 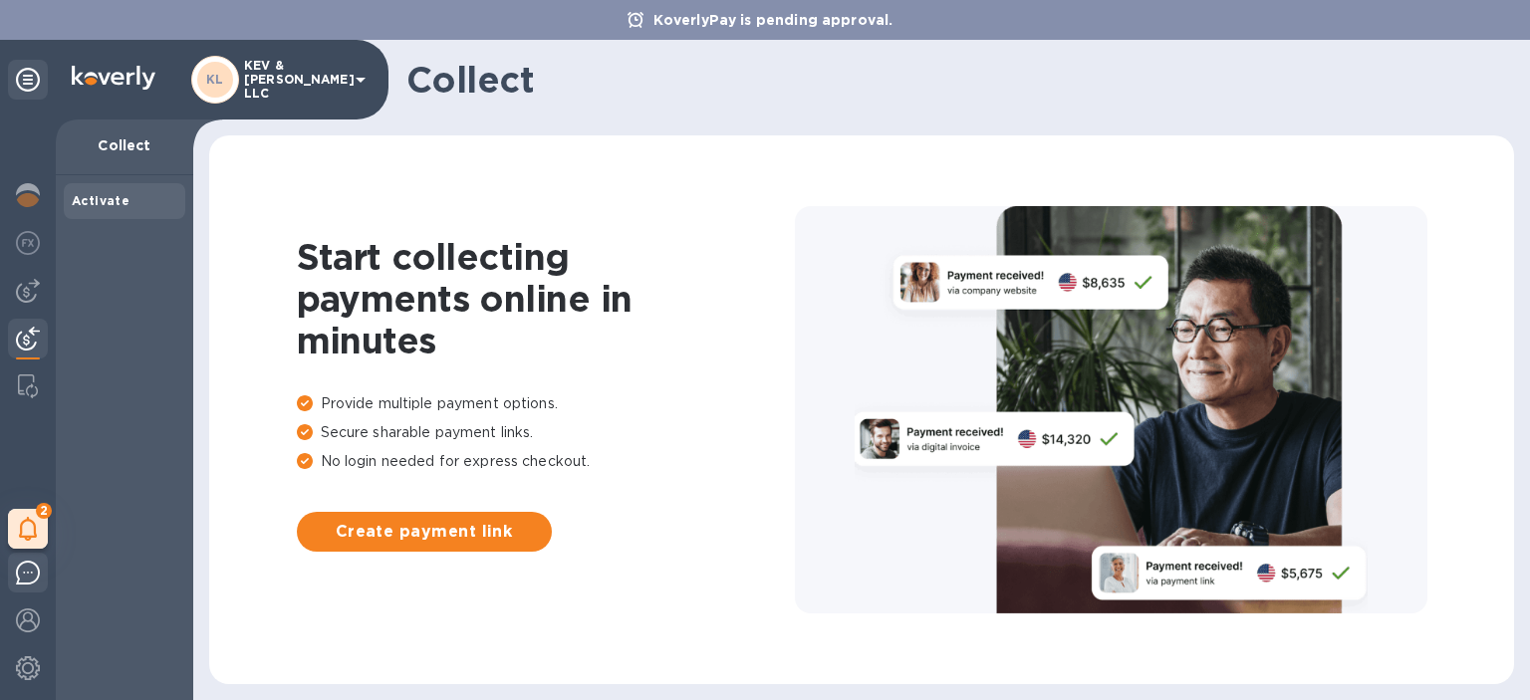 What do you see at coordinates (773, 20) in the screenshot?
I see `p: KoverlyPay is pending approval.` at bounding box center [773, 20].